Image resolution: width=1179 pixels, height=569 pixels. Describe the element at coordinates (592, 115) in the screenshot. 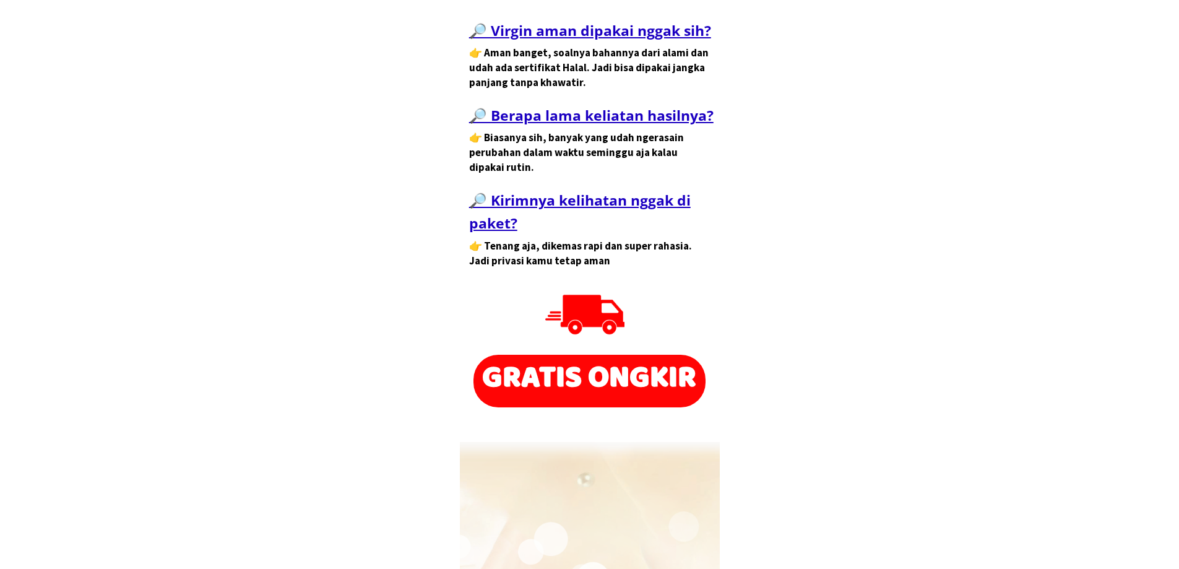

I see `div: 🔎 Berapa lama keliatan hasilnya?` at that location.